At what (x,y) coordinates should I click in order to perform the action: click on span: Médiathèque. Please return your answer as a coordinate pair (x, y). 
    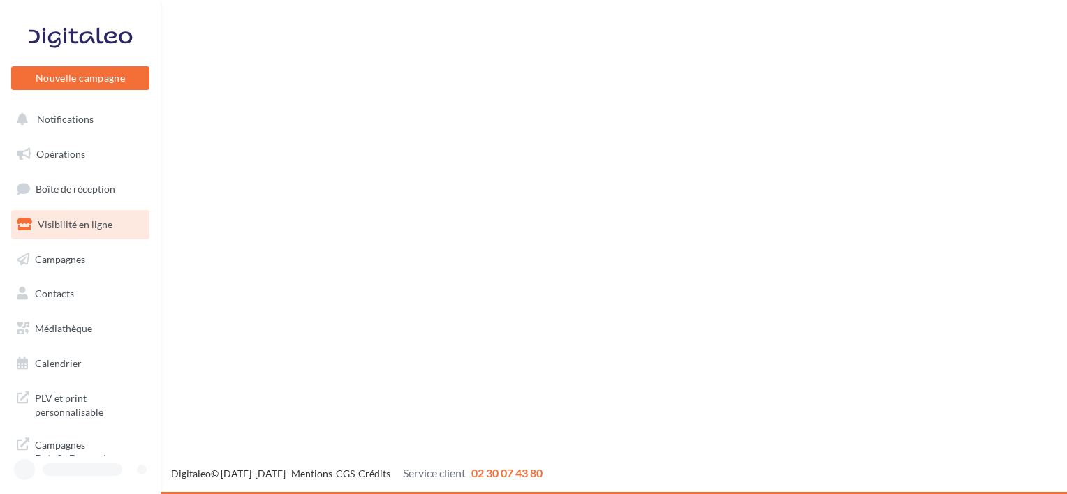
    Looking at the image, I should click on (64, 328).